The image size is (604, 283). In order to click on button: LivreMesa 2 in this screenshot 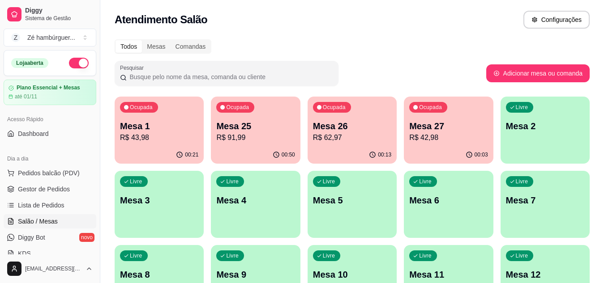, I will do `click(544, 130)`.